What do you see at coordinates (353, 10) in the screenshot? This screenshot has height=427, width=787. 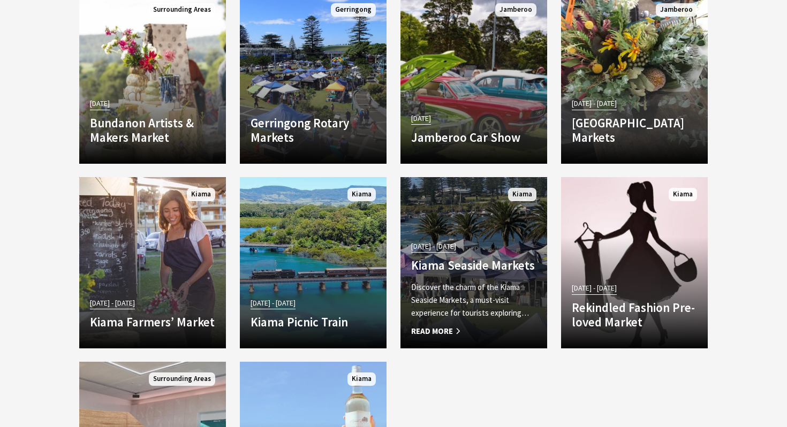 I see `span: Gerringong` at bounding box center [353, 10].